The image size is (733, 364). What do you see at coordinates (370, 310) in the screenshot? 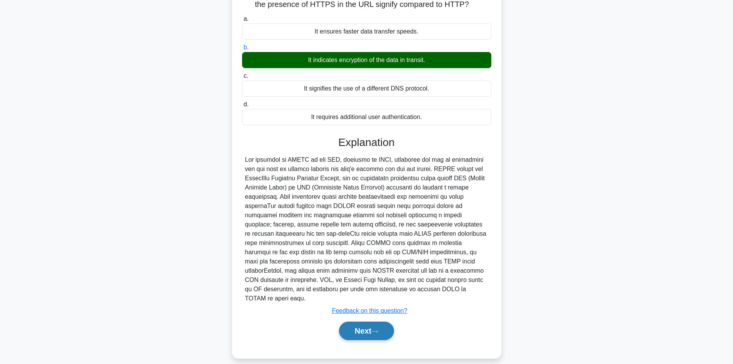
I see `u: Feedback on this question?` at bounding box center [370, 310].